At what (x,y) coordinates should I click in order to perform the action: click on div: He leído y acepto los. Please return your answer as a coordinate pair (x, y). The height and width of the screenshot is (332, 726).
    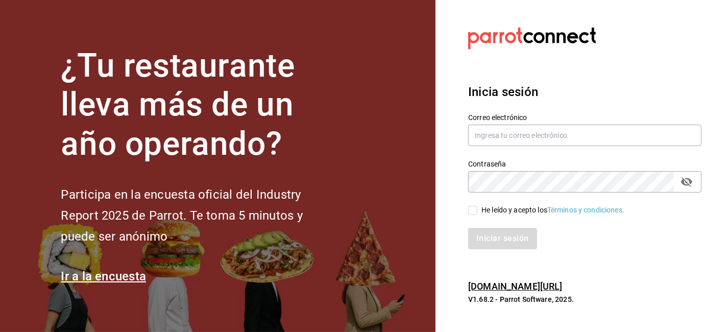
    Looking at the image, I should click on (553, 210).